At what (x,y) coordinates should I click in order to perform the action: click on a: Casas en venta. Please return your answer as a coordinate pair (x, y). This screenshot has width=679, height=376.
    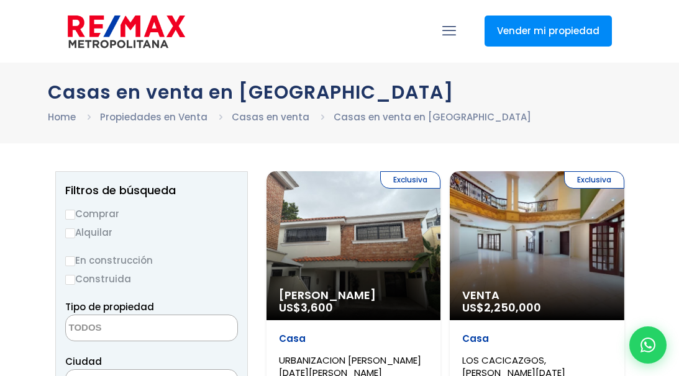
    Looking at the image, I should click on (270, 117).